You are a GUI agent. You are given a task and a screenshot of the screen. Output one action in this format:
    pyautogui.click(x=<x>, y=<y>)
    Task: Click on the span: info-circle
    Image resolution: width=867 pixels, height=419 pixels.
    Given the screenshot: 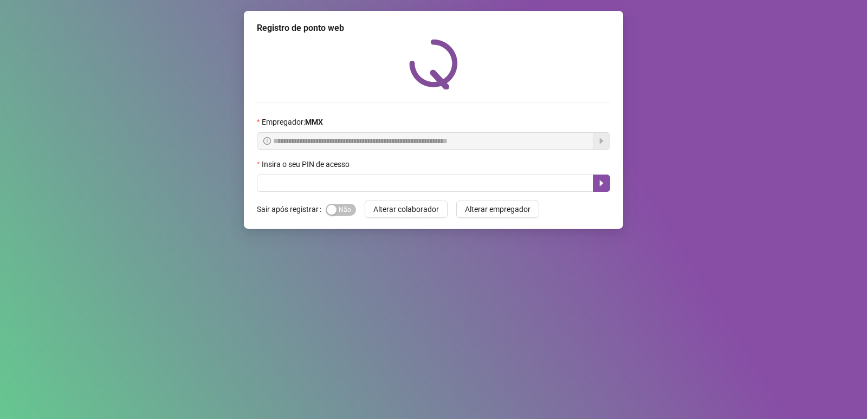 What is the action you would take?
    pyautogui.click(x=267, y=141)
    